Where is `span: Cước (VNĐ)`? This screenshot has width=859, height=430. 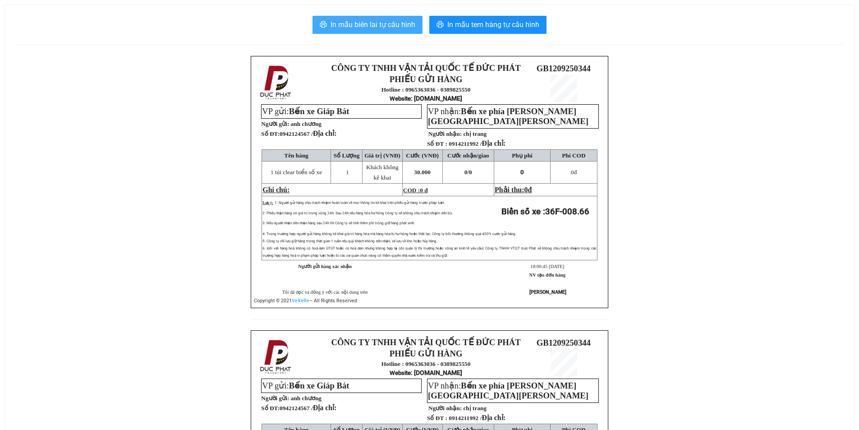
span: Cước (VNĐ) is located at coordinates (422, 155).